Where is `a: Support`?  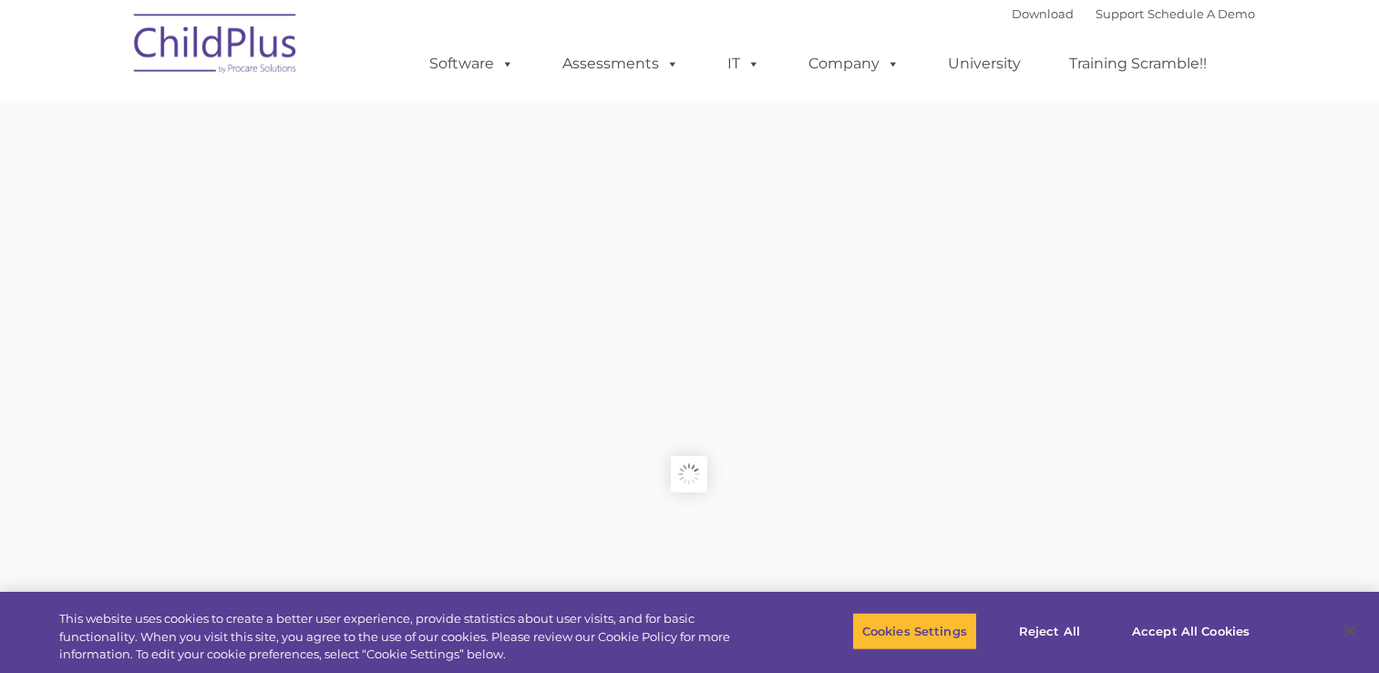 a: Support is located at coordinates (1120, 14).